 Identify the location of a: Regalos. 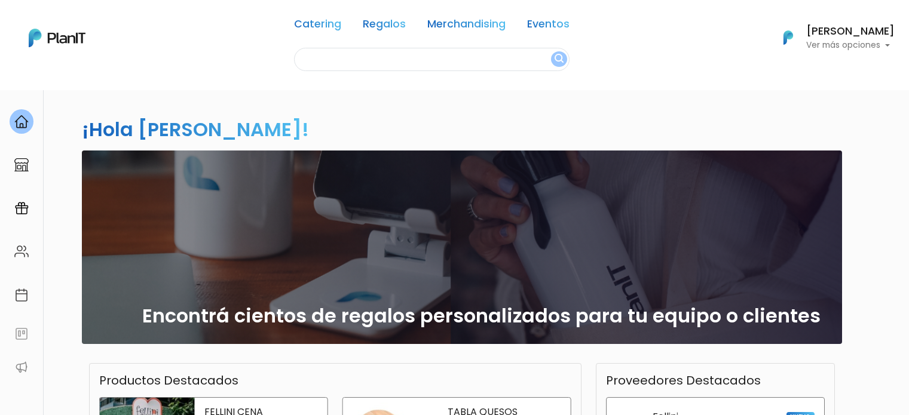
(384, 26).